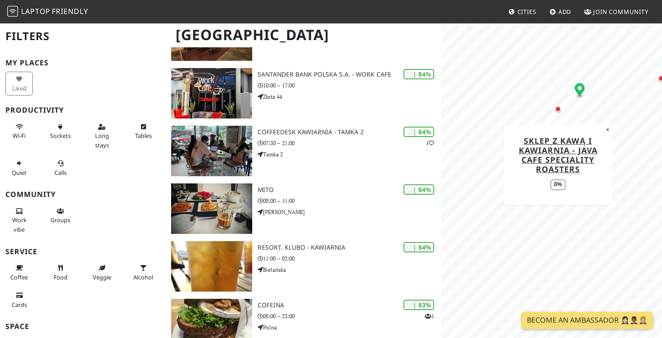  Describe the element at coordinates (83, 36) in the screenshot. I see `h2: Filters` at that location.